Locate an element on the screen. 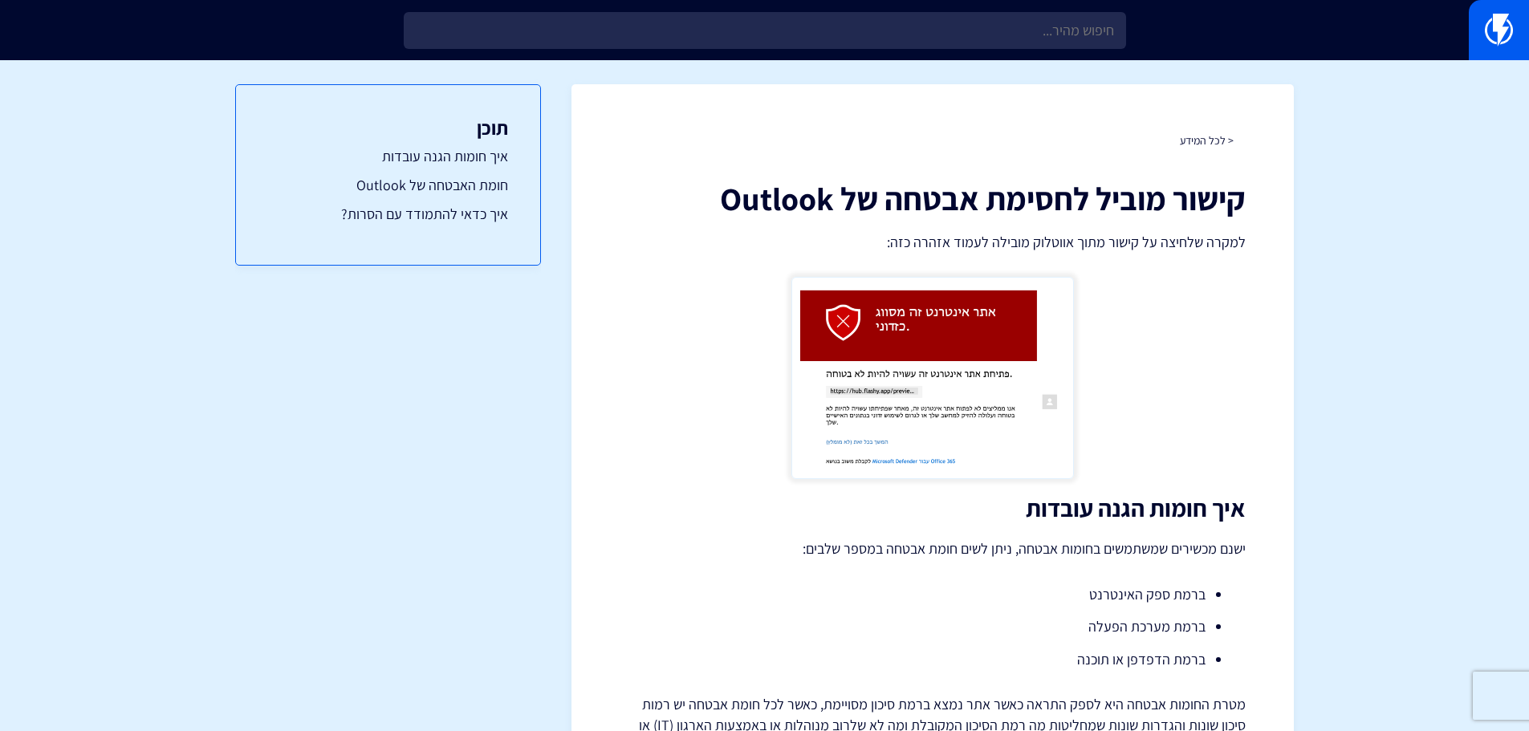 The height and width of the screenshot is (731, 1529). li: ברמת מערכת הפעלה is located at coordinates (932, 627).